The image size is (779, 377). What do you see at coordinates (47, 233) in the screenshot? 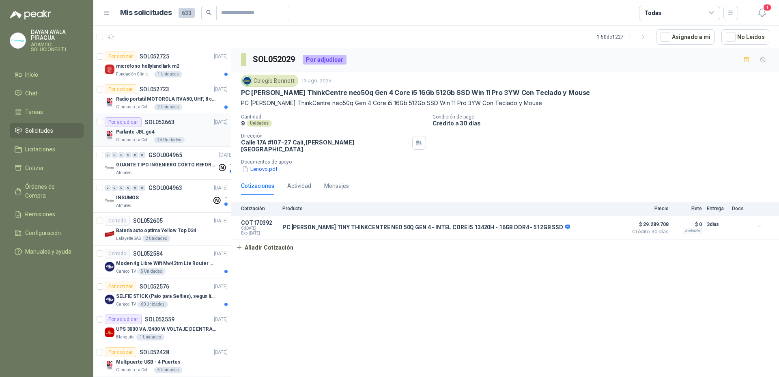
I see `a: Configuración` at bounding box center [47, 233].